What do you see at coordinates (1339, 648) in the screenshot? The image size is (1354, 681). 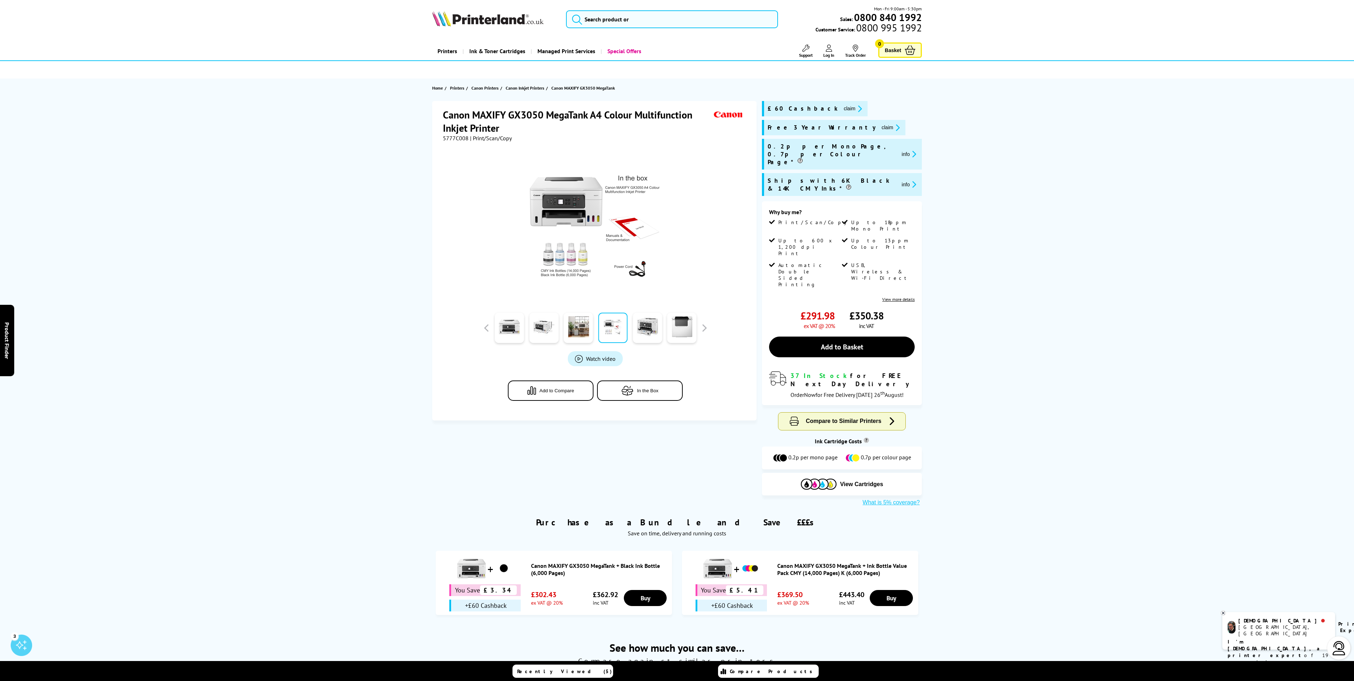 I see `img: user-headset-light.svg` at bounding box center [1339, 648].